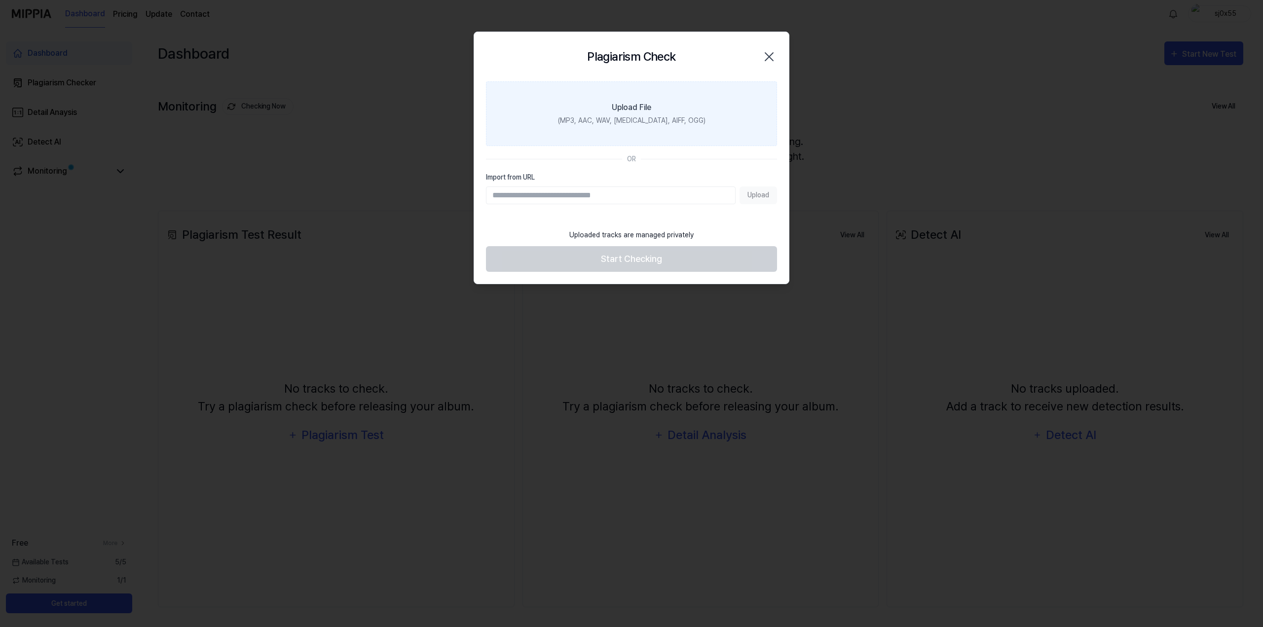 This screenshot has height=627, width=1263. Describe the element at coordinates (631, 159) in the screenshot. I see `div: OR` at that location.